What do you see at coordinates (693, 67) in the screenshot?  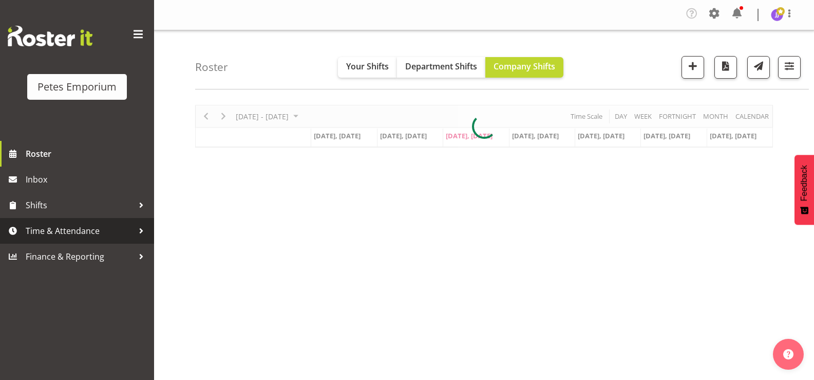 I see `button: Add a new shift` at bounding box center [693, 67].